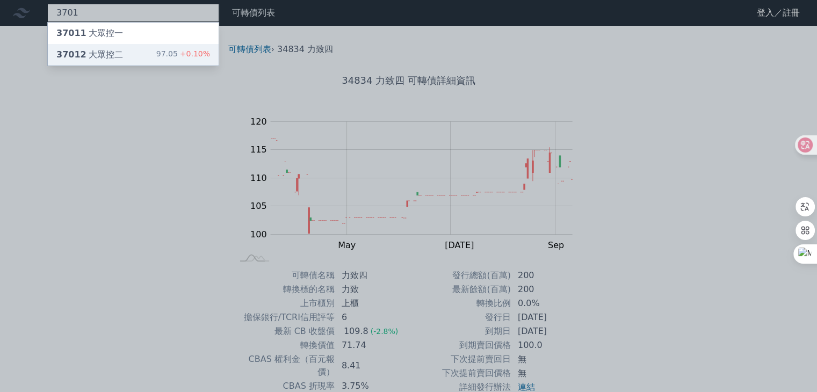 This screenshot has height=392, width=817. Describe the element at coordinates (183, 55) in the screenshot. I see `div: 97.05` at that location.